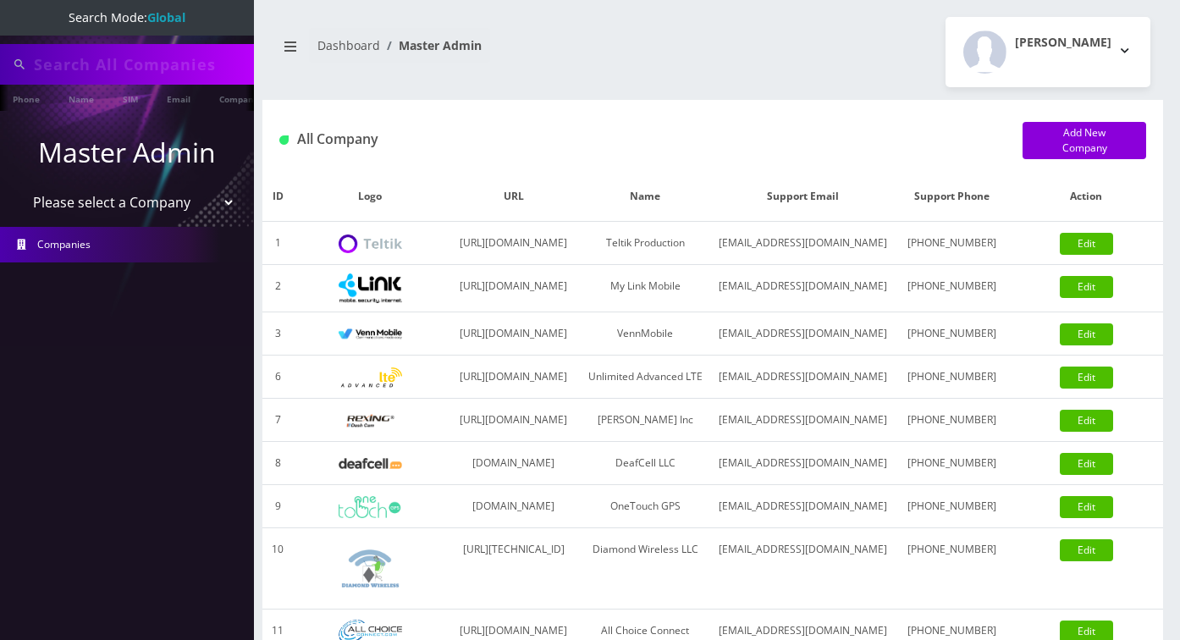 The width and height of the screenshot is (1180, 640). I want to click on h1: All Company, so click(638, 139).